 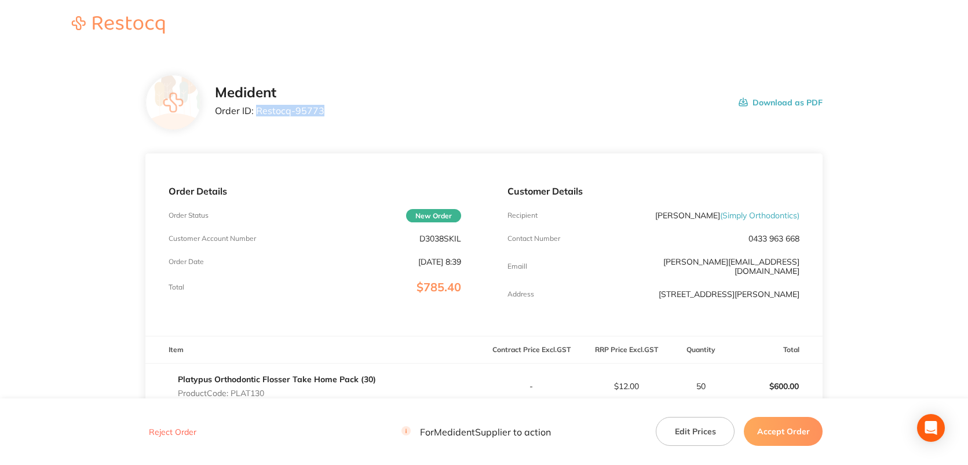 What do you see at coordinates (118, 25) in the screenshot?
I see `img: Restocq logo` at bounding box center [118, 25].